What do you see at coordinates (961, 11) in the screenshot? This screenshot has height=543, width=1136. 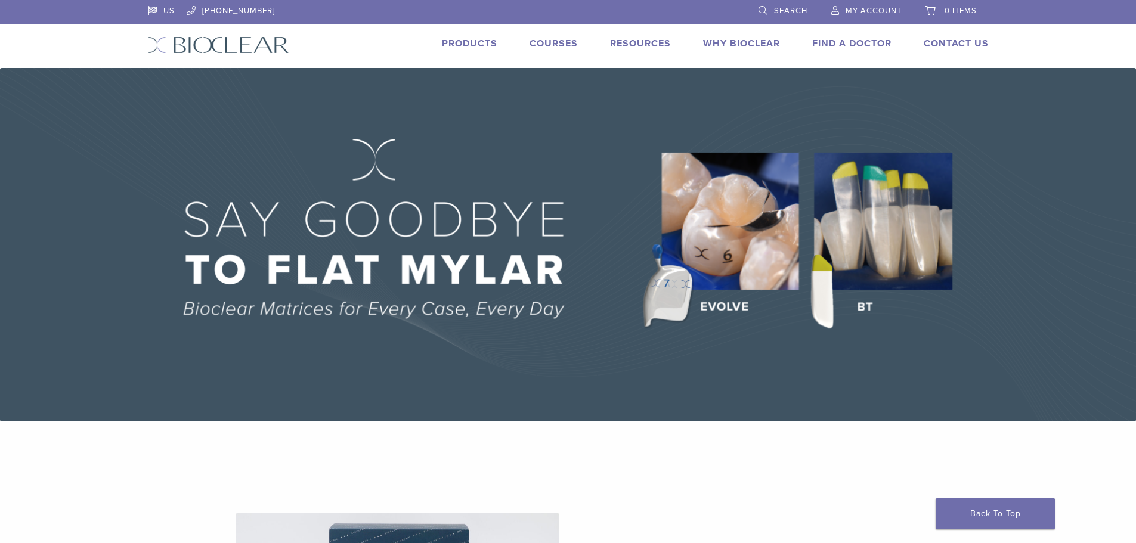 I see `span: 0 items` at bounding box center [961, 11].